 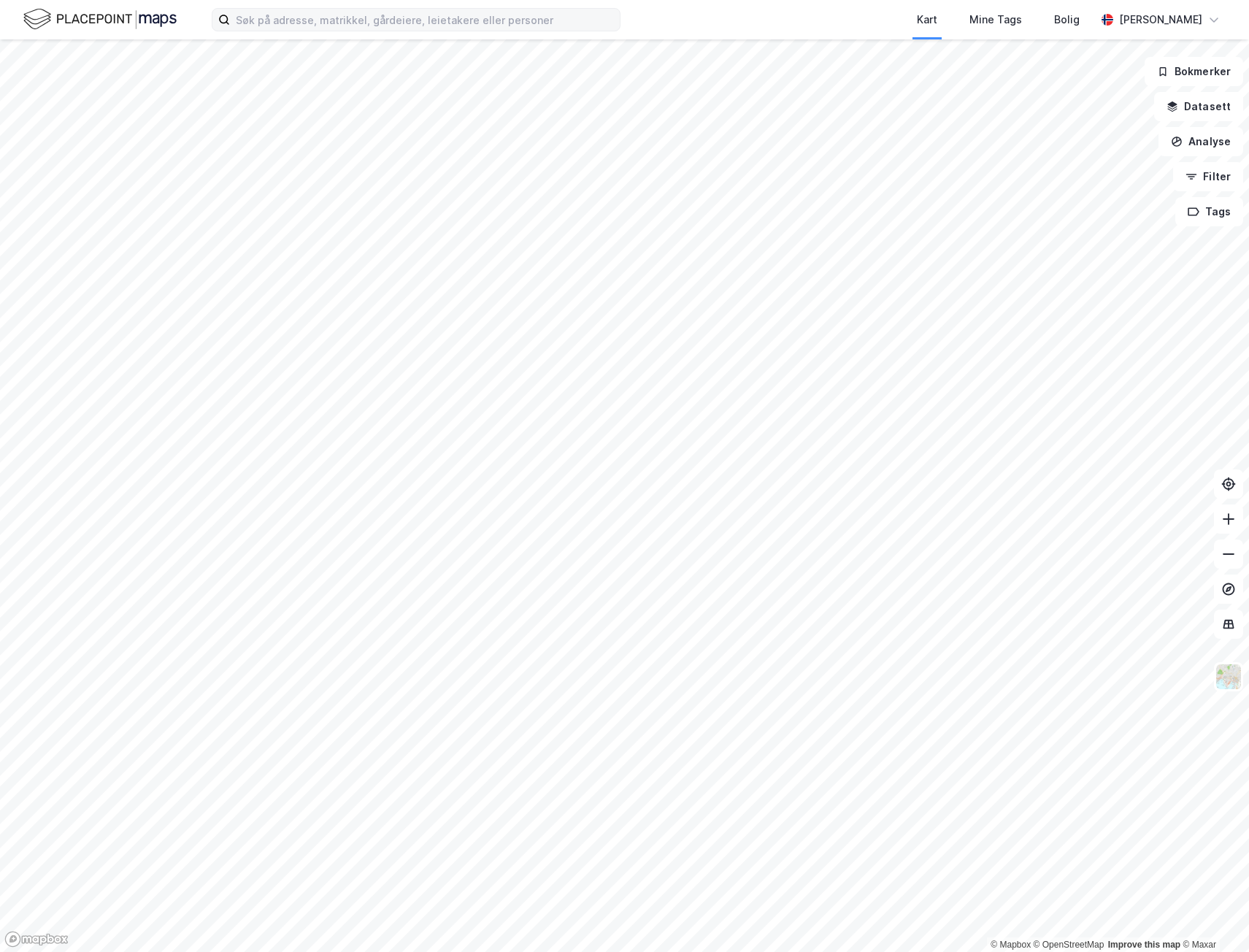 I want to click on img: Z, so click(x=1228, y=676).